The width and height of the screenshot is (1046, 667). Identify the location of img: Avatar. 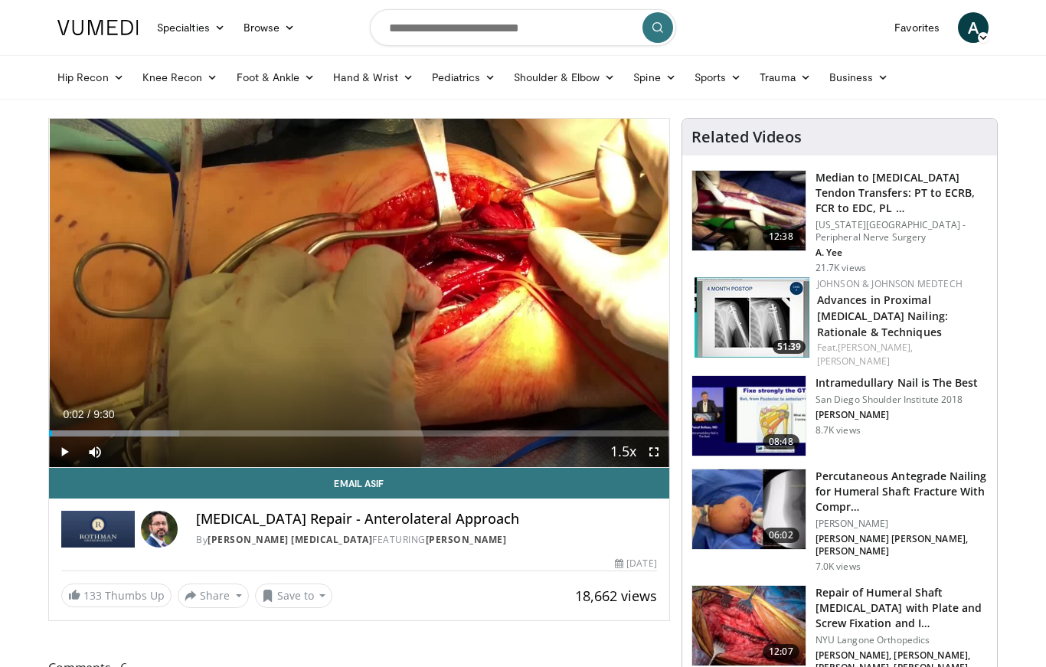
(159, 529).